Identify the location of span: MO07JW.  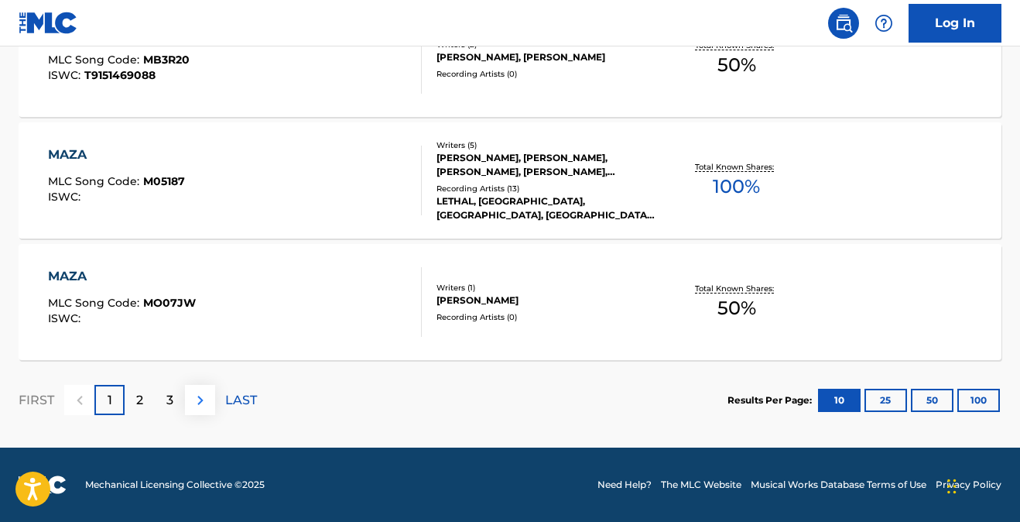
(170, 303).